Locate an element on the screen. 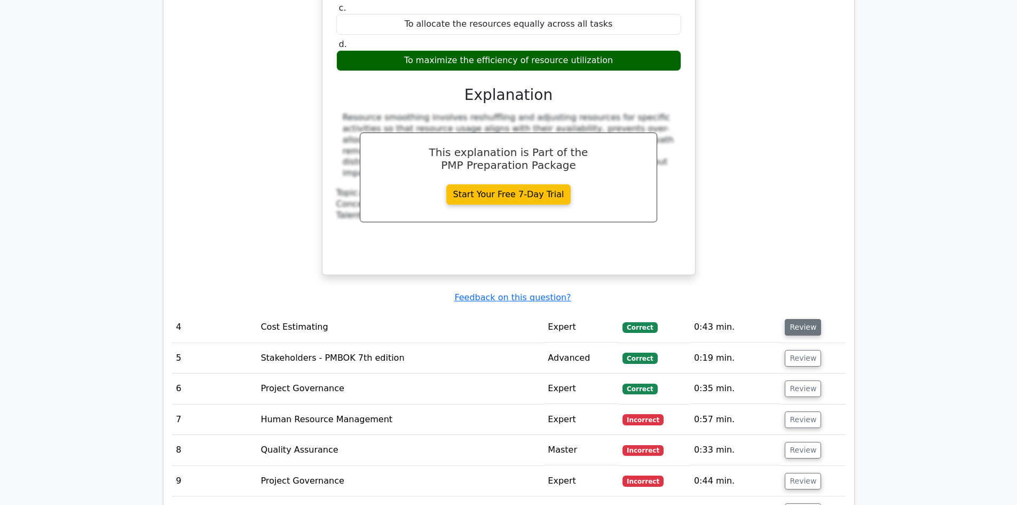 Image resolution: width=1017 pixels, height=505 pixels. div: Resource smoothing involves reshuffling and adjusting resources for specific activities so that r... is located at coordinates (509, 145).